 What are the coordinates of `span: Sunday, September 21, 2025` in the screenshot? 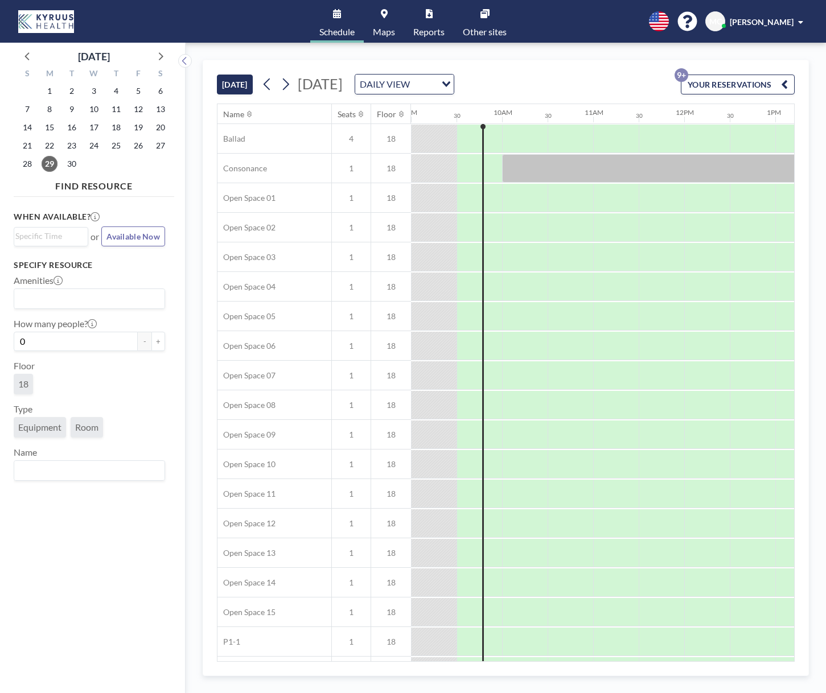 It's located at (27, 146).